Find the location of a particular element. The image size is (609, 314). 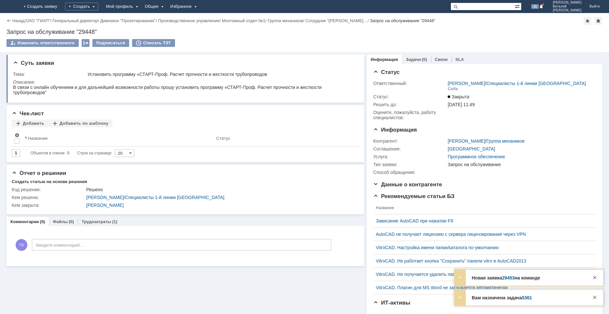

span: Виталий is located at coordinates (567, 7).